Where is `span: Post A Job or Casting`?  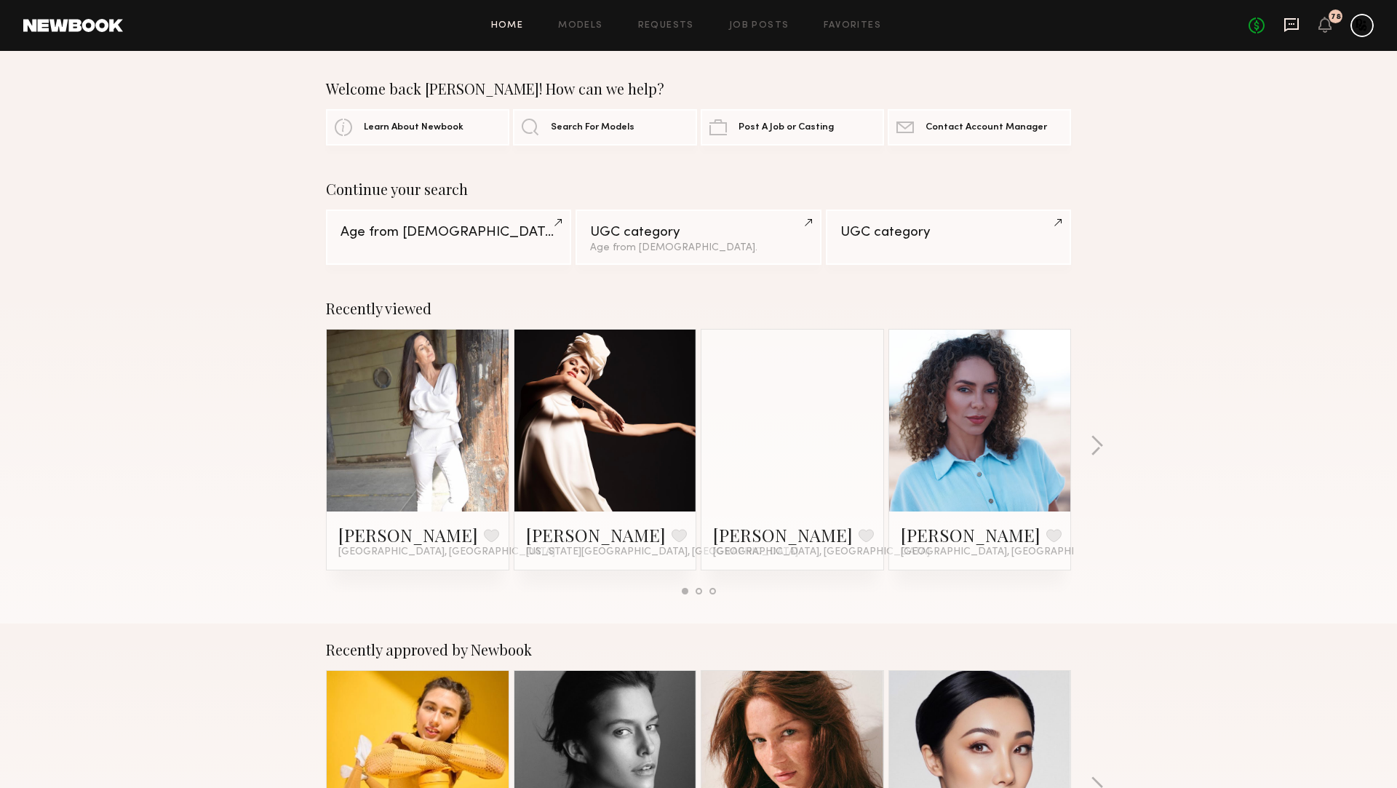
span: Post A Job or Casting is located at coordinates (786, 127).